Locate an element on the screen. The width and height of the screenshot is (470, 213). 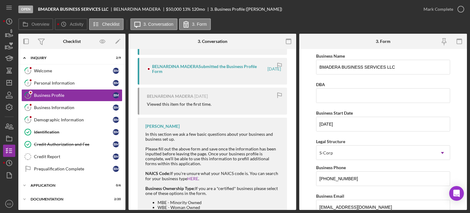
tspan: 3 is located at coordinates (28, 95).